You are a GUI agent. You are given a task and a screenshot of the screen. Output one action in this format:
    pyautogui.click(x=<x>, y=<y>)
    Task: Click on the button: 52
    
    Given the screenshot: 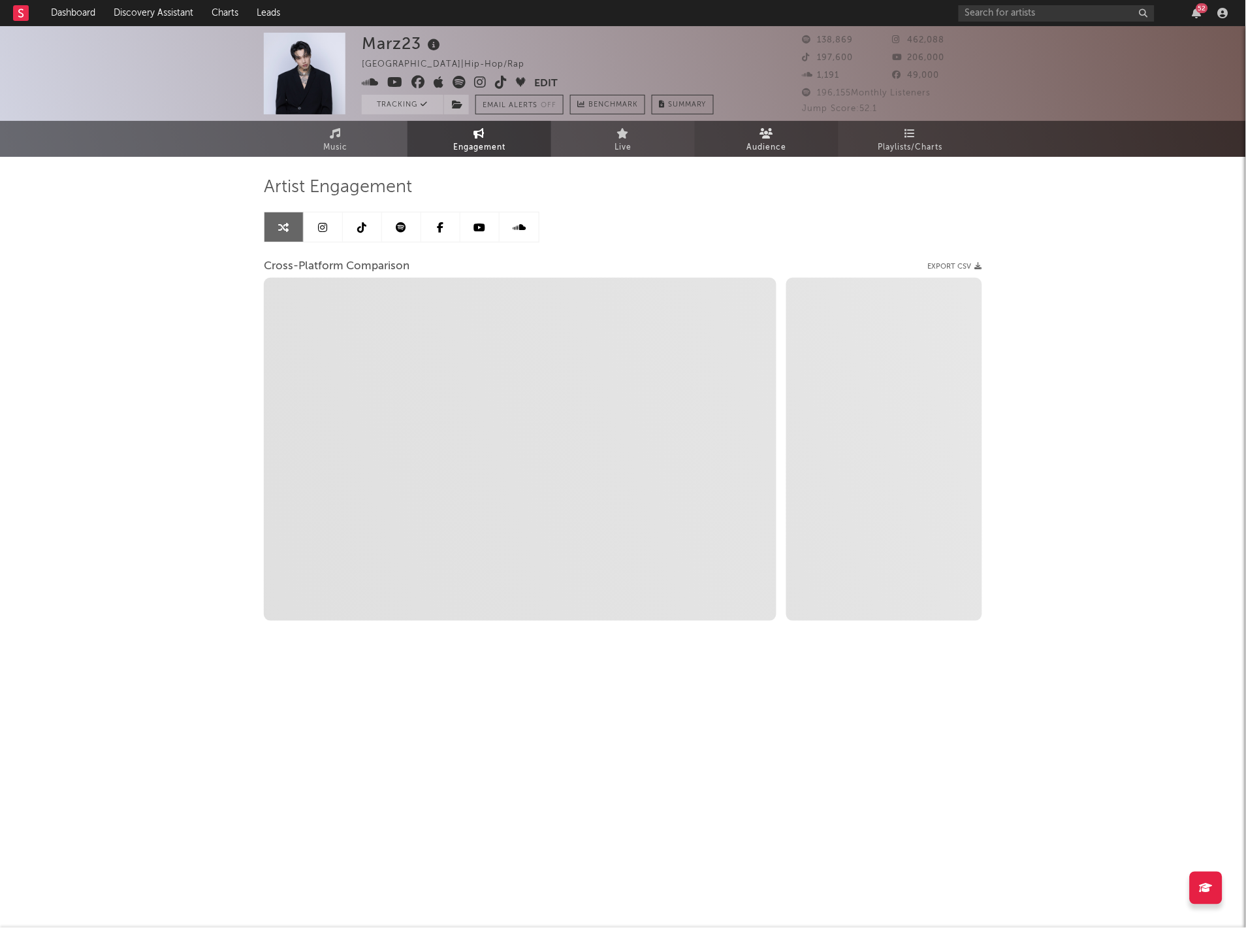 What is the action you would take?
    pyautogui.click(x=1197, y=13)
    